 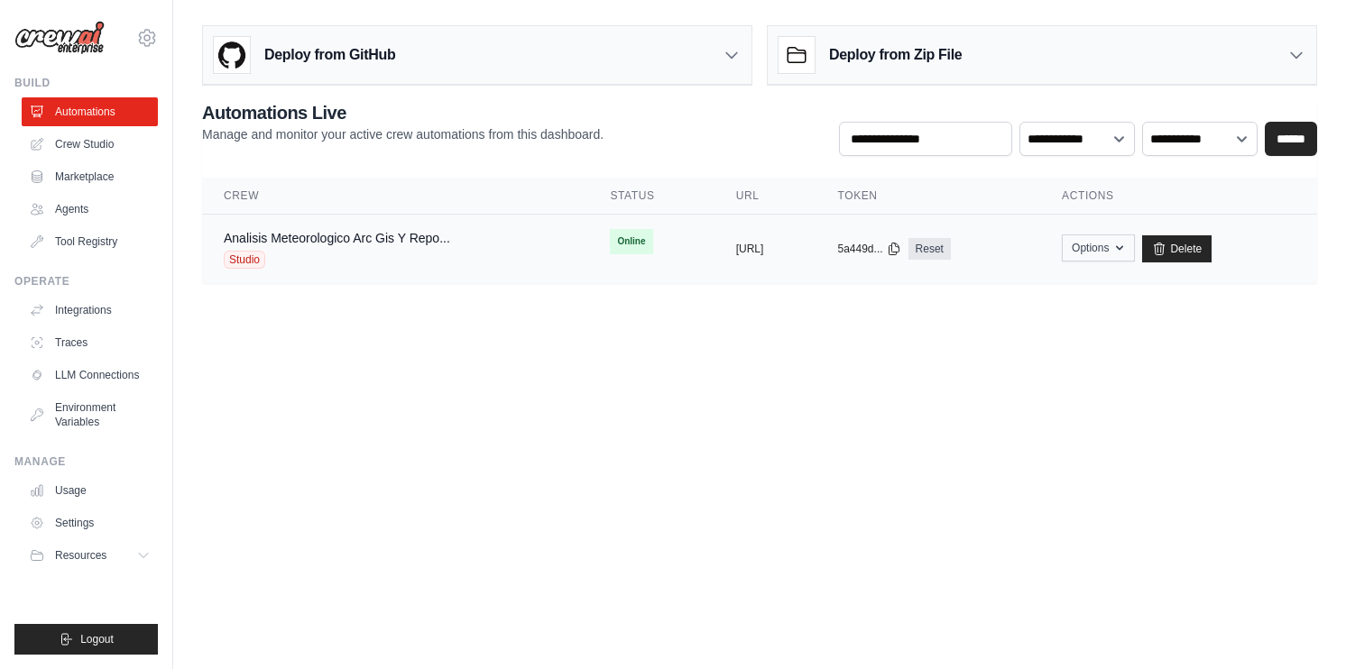 I want to click on span: Online, so click(x=630, y=242).